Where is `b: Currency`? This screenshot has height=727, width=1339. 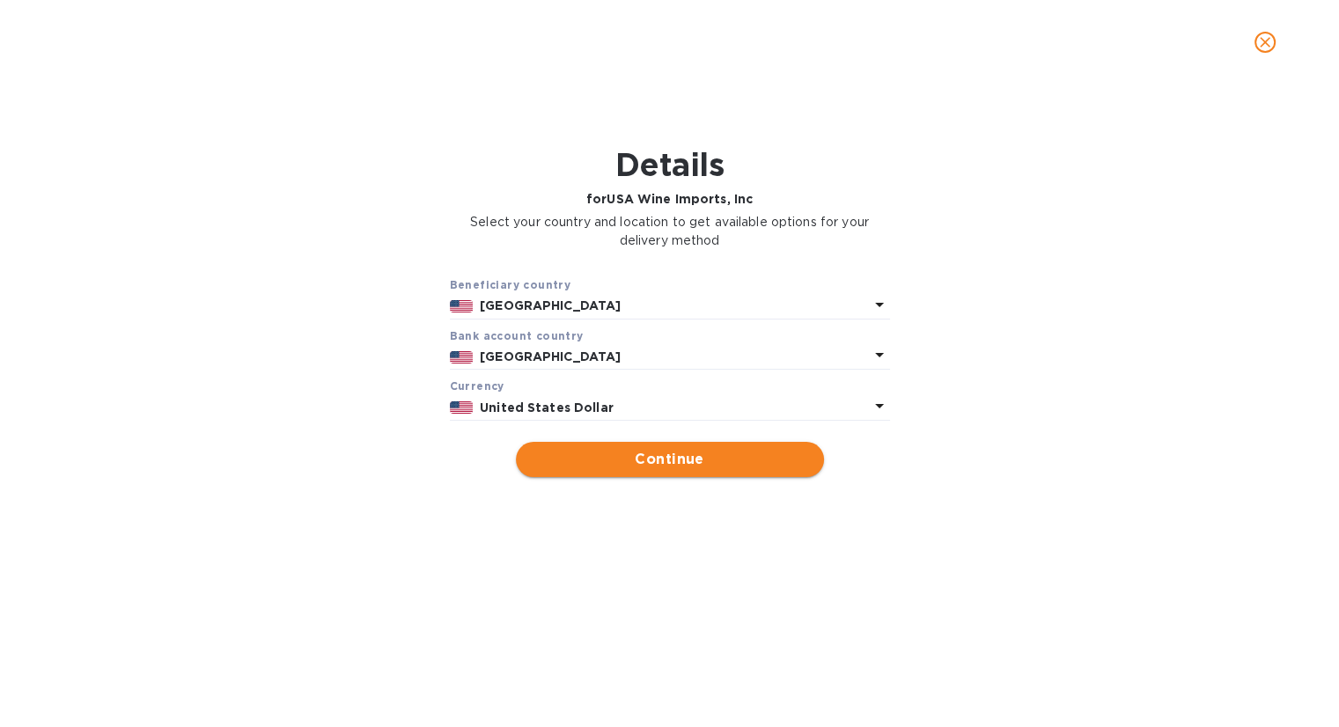 b: Currency is located at coordinates (477, 386).